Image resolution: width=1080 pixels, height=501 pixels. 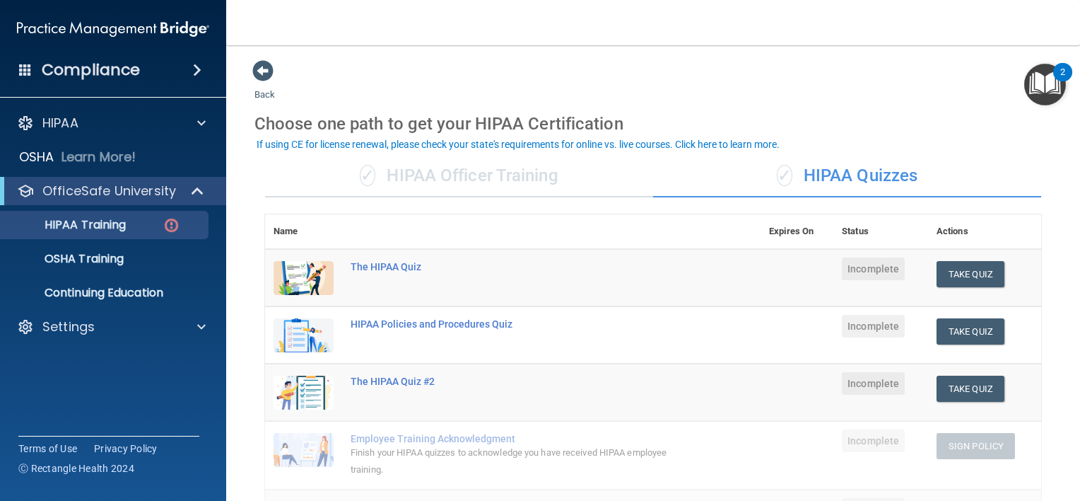 What do you see at coordinates (109, 191) in the screenshot?
I see `p: OfficeSafe University` at bounding box center [109, 191].